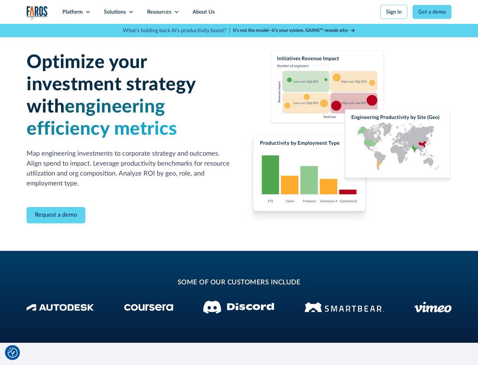  I want to click on button: Cookie Settings, so click(13, 353).